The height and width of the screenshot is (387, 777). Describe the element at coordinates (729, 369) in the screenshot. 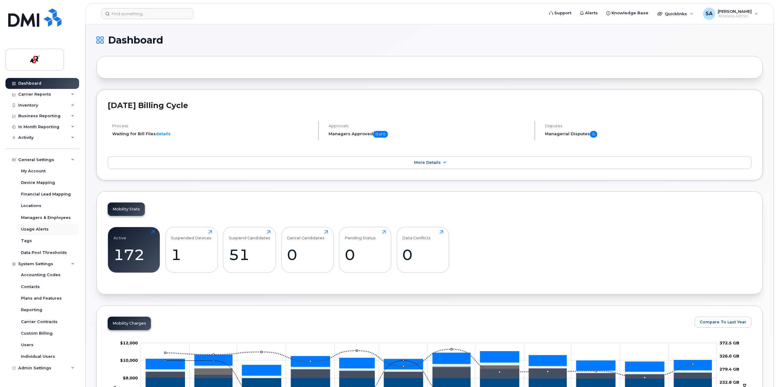

I see `tspan: 279.4 GB` at that location.